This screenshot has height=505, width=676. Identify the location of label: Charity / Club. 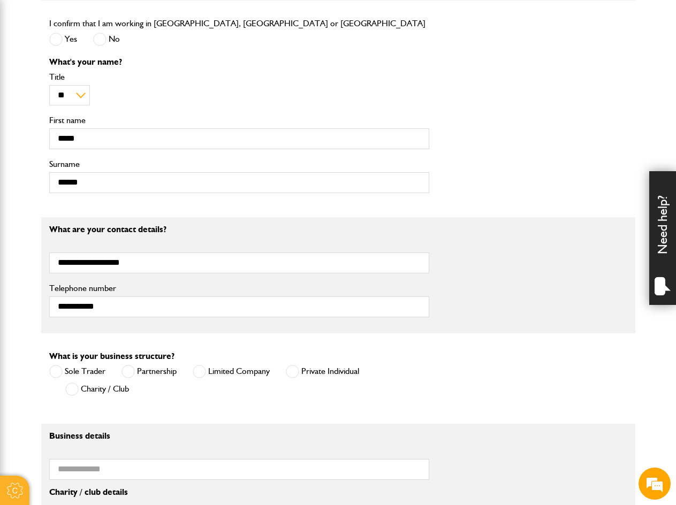
(97, 389).